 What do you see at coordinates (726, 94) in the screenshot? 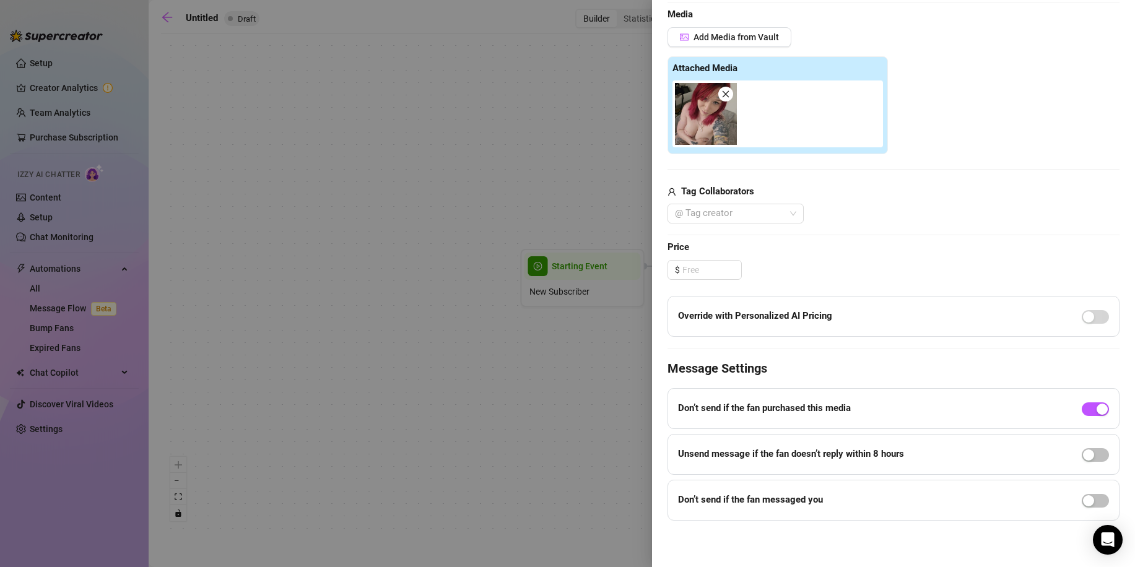
I see `span: close` at bounding box center [726, 94].